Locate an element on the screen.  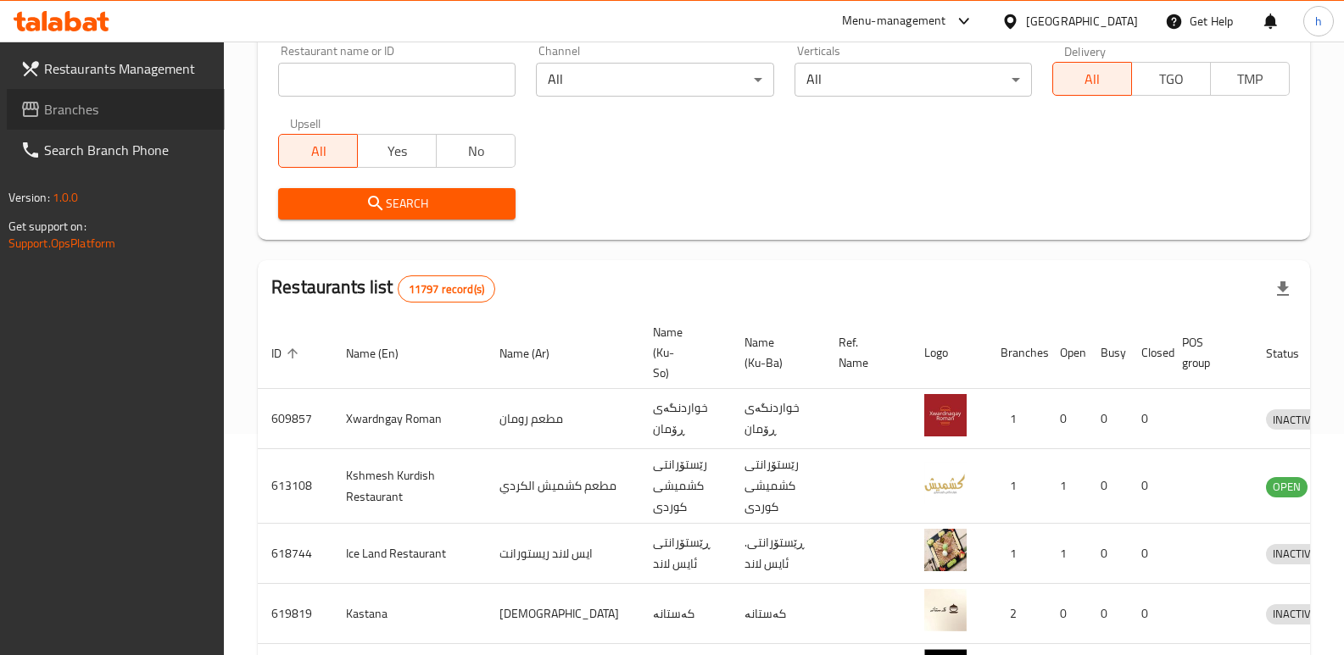
span: h is located at coordinates (1318, 21).